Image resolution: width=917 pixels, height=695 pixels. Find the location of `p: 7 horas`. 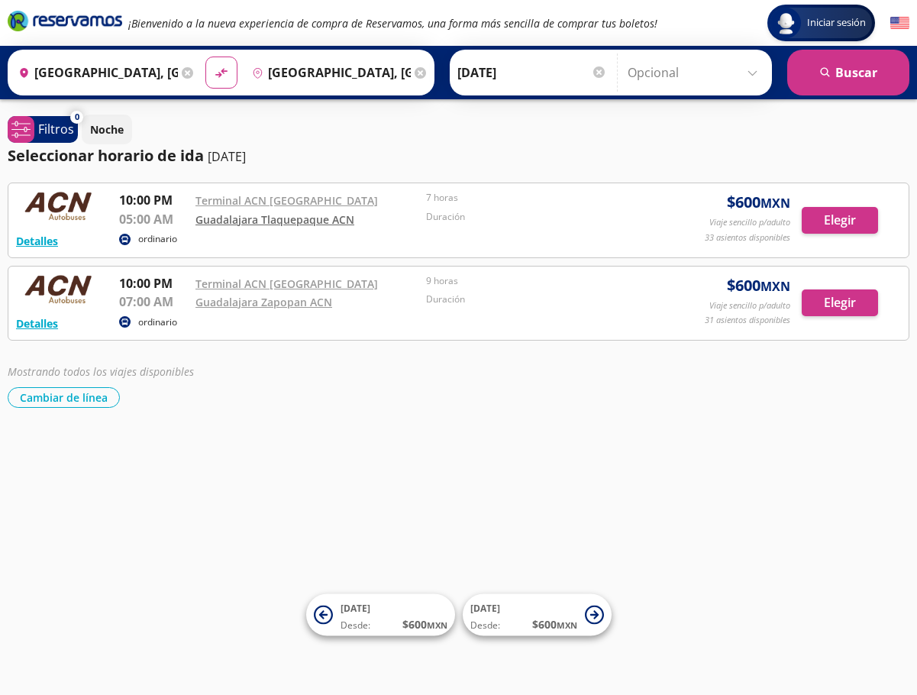

p: 7 horas is located at coordinates (538, 198).